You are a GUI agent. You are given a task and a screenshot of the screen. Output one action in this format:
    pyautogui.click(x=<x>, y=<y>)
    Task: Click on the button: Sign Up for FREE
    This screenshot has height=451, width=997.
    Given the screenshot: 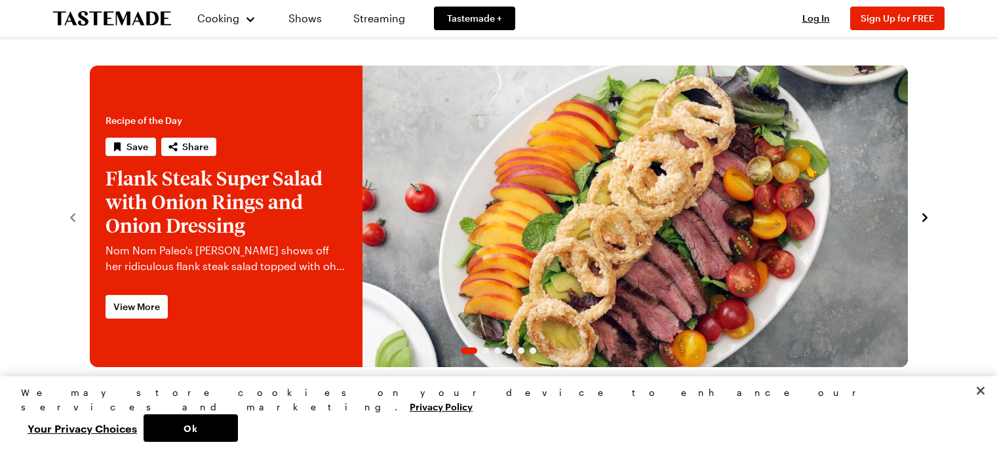 What is the action you would take?
    pyautogui.click(x=897, y=18)
    